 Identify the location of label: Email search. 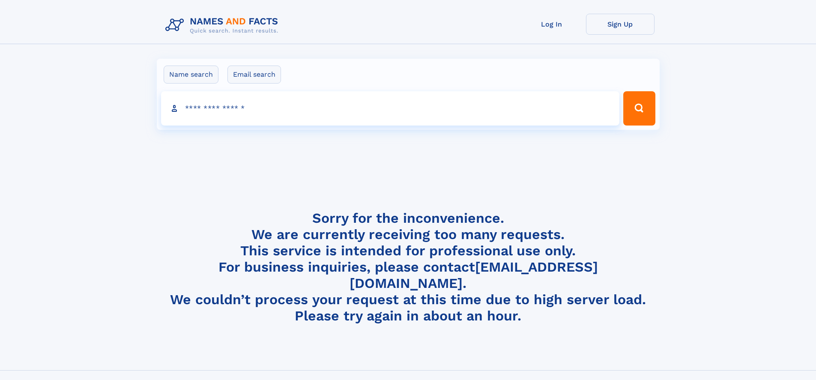
(254, 75).